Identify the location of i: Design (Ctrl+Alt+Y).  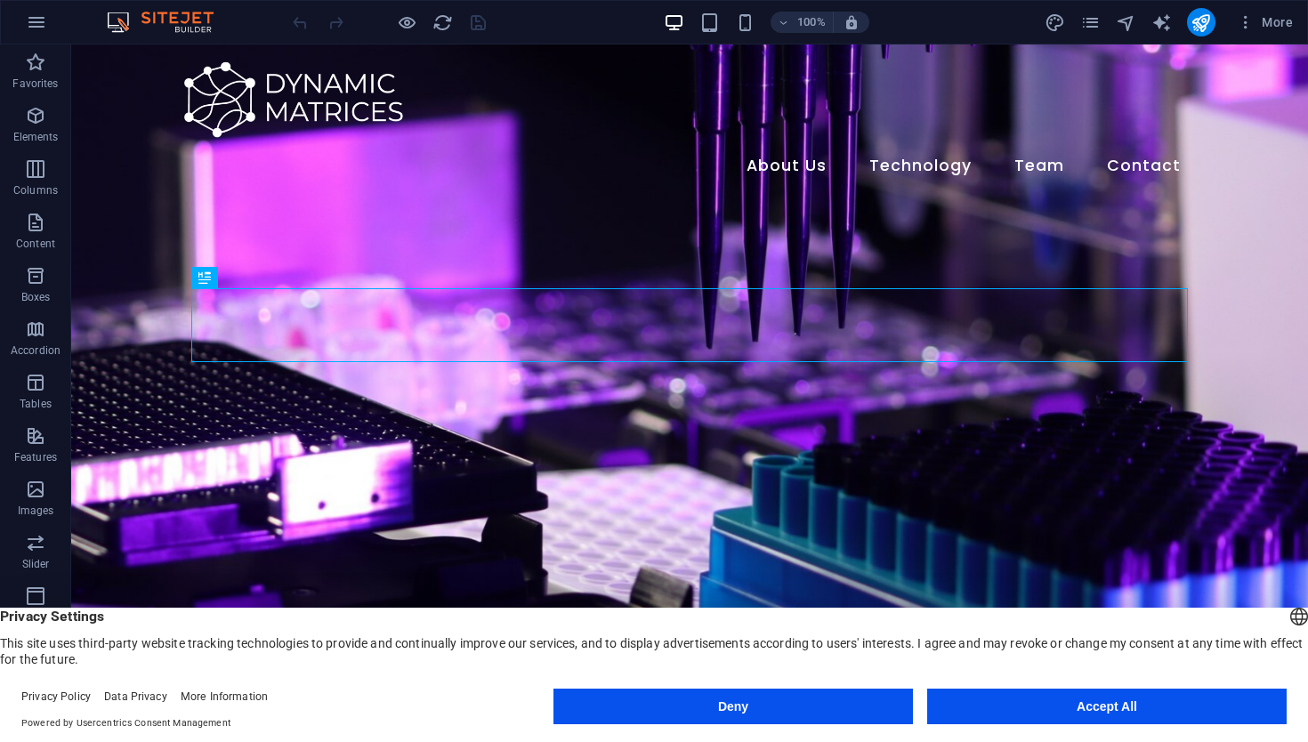
(1054, 22).